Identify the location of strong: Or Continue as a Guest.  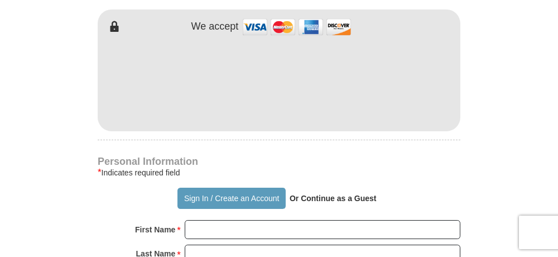
(333, 198).